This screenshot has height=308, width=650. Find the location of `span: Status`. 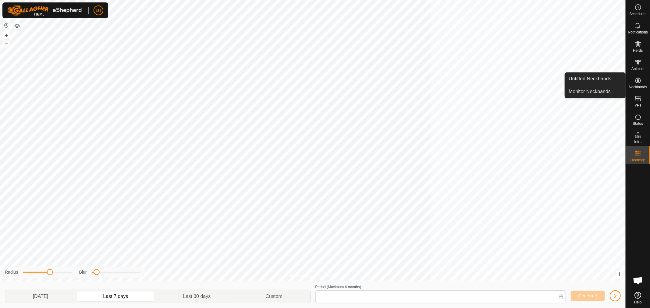

span: Status is located at coordinates (637, 124).